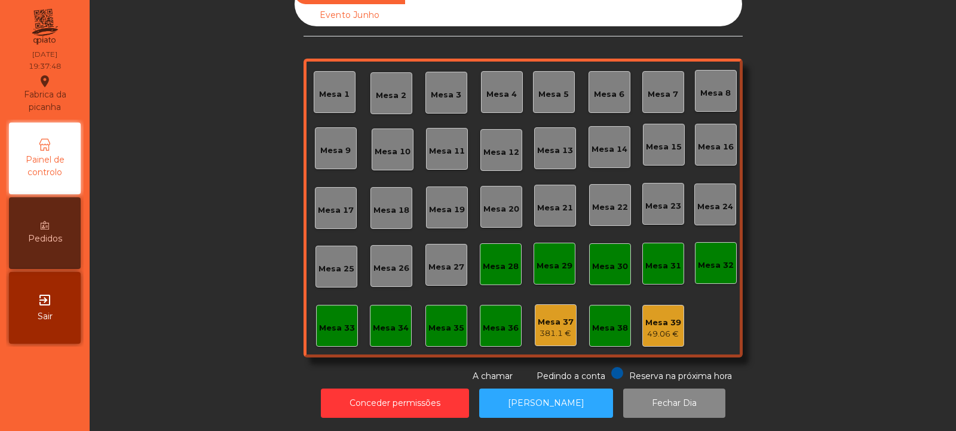  What do you see at coordinates (715, 207) in the screenshot?
I see `div: Mesa 24` at bounding box center [715, 207].